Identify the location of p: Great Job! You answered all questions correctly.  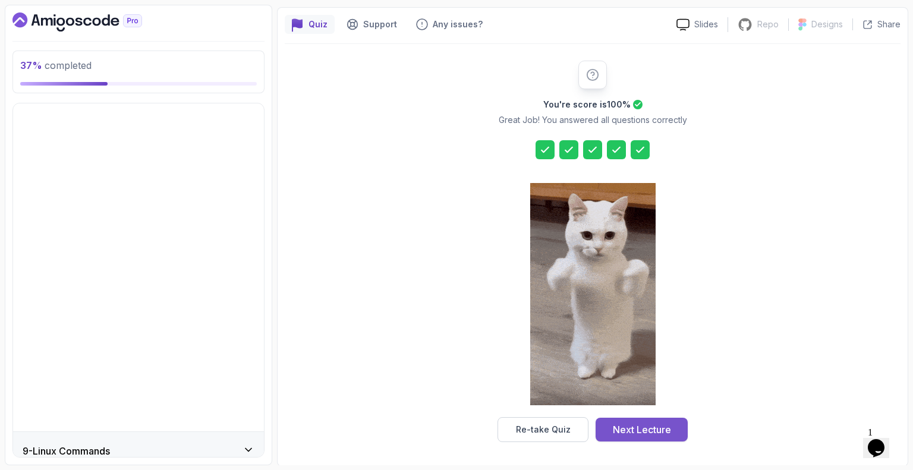
(592, 120).